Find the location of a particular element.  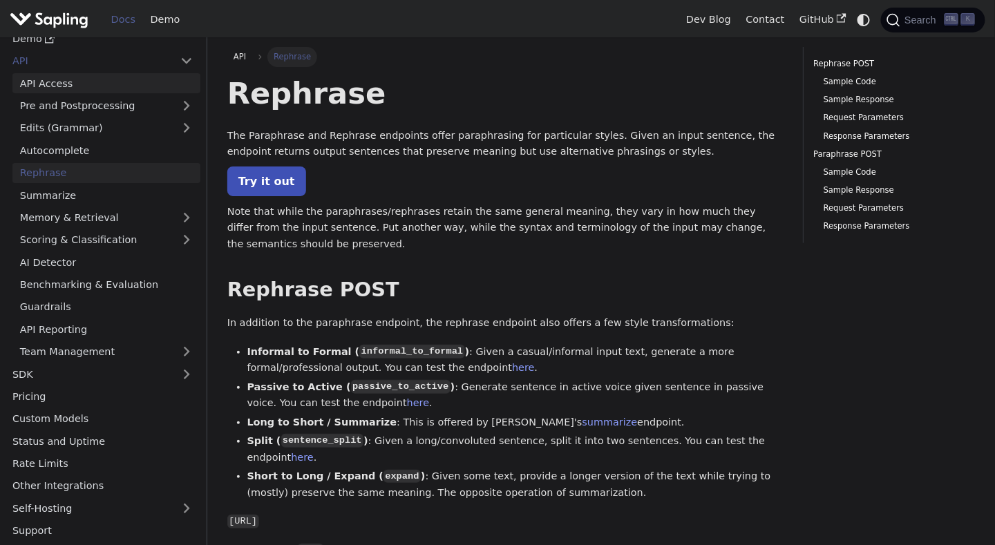

img: Sapling.ai is located at coordinates (49, 19).